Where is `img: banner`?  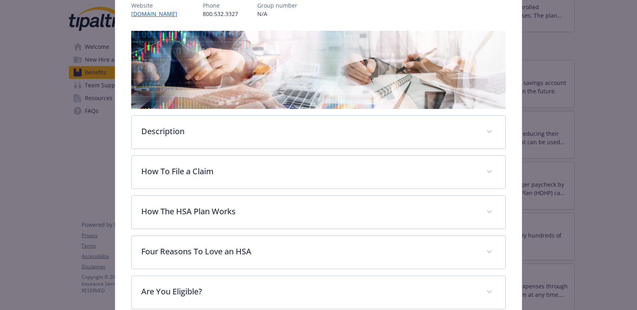
img: banner is located at coordinates (319, 70).